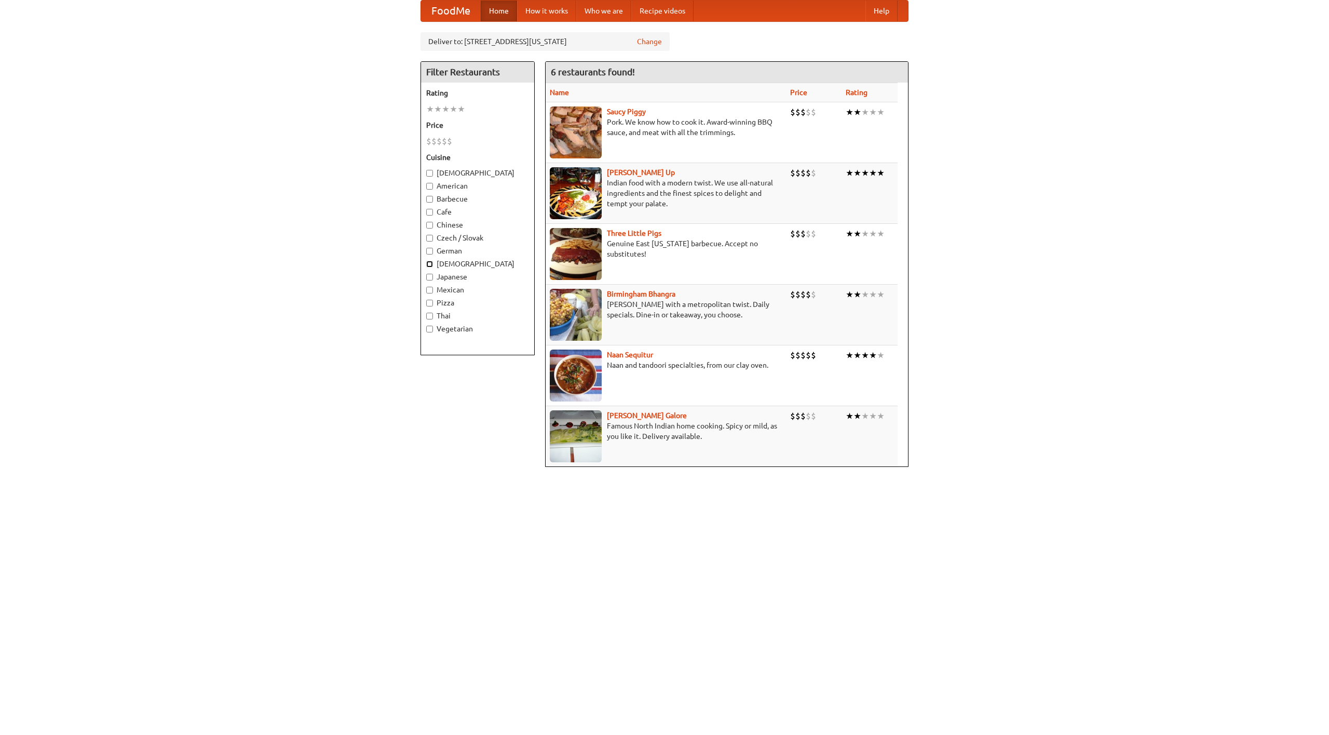 This screenshot has width=1329, height=735. Describe the element at coordinates (634, 233) in the screenshot. I see `b: Three Little Pigs` at that location.